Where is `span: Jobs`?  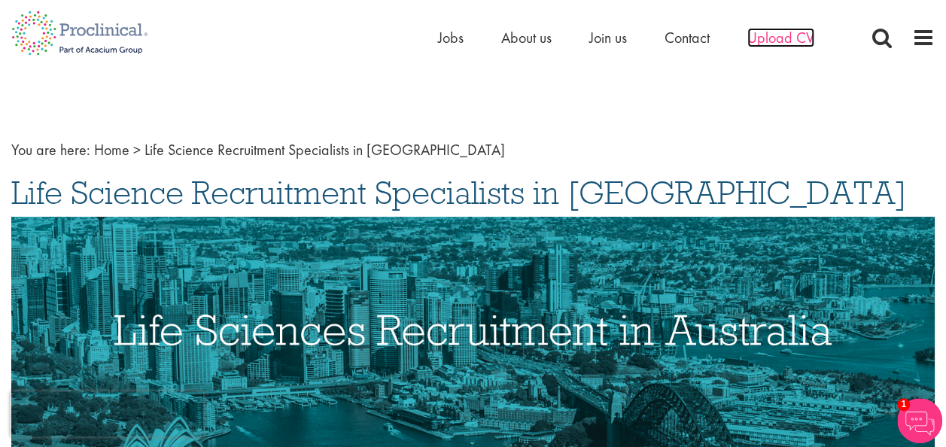
span: Jobs is located at coordinates (451, 38).